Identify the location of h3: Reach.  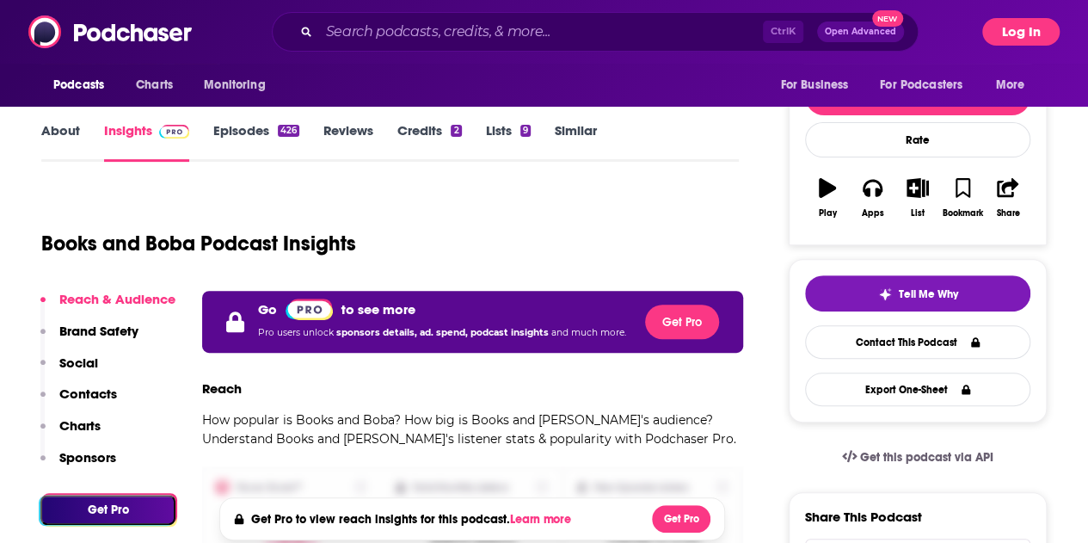
(222, 388).